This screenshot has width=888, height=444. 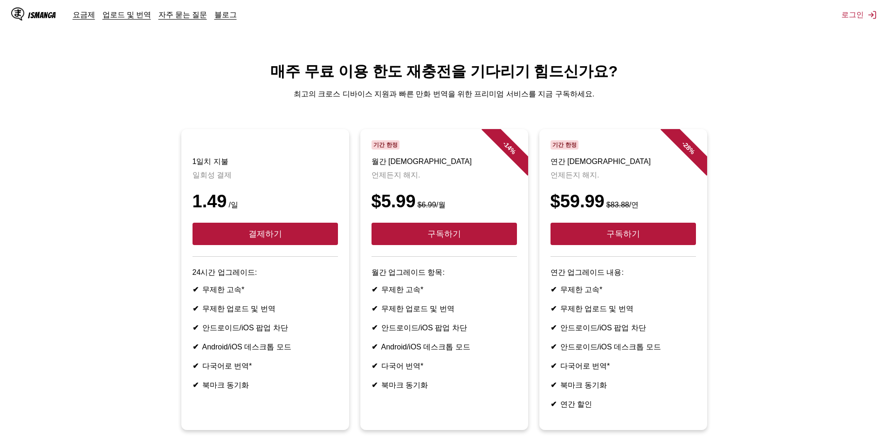 What do you see at coordinates (42, 15) in the screenshot?
I see `div: IsManga` at bounding box center [42, 15].